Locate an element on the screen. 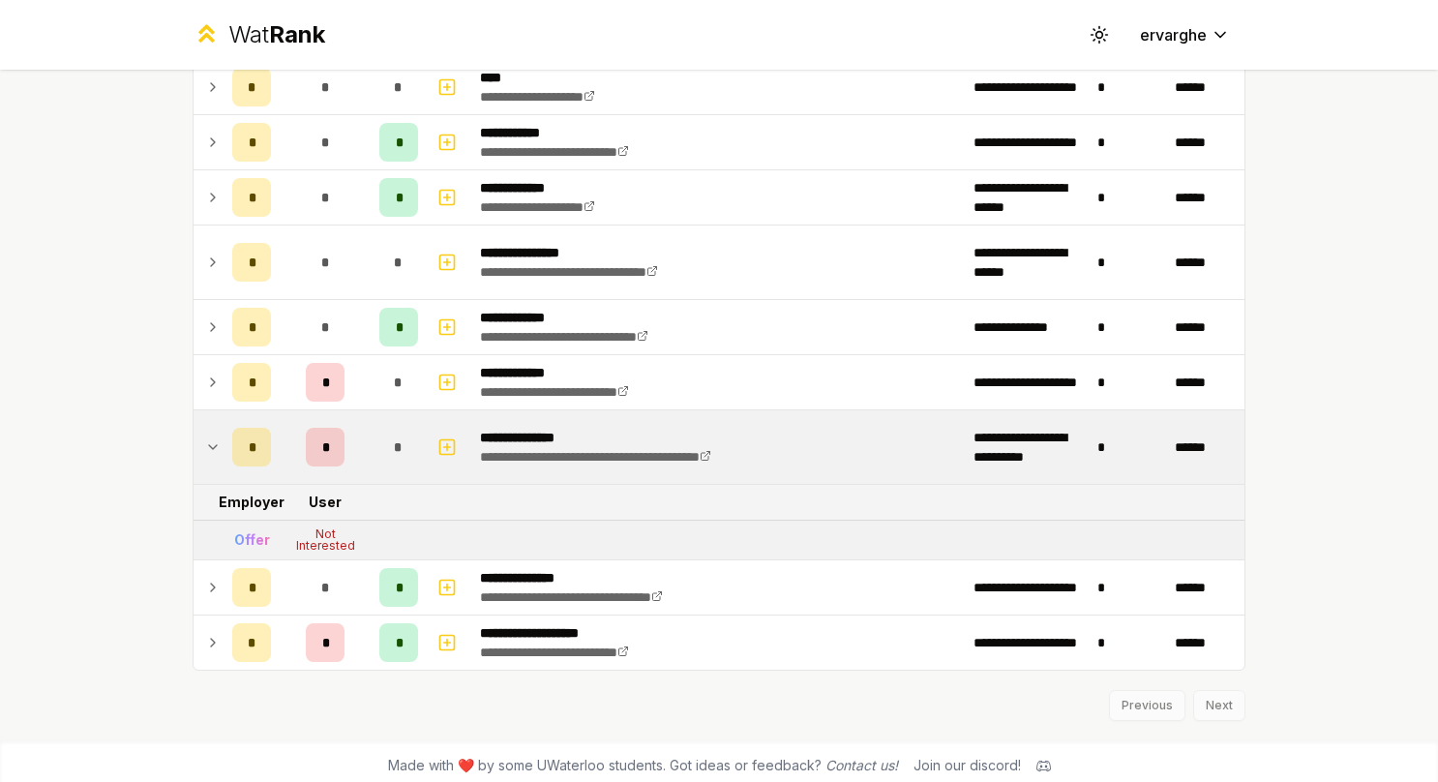 The image size is (1438, 782). td: User is located at coordinates (325, 502).